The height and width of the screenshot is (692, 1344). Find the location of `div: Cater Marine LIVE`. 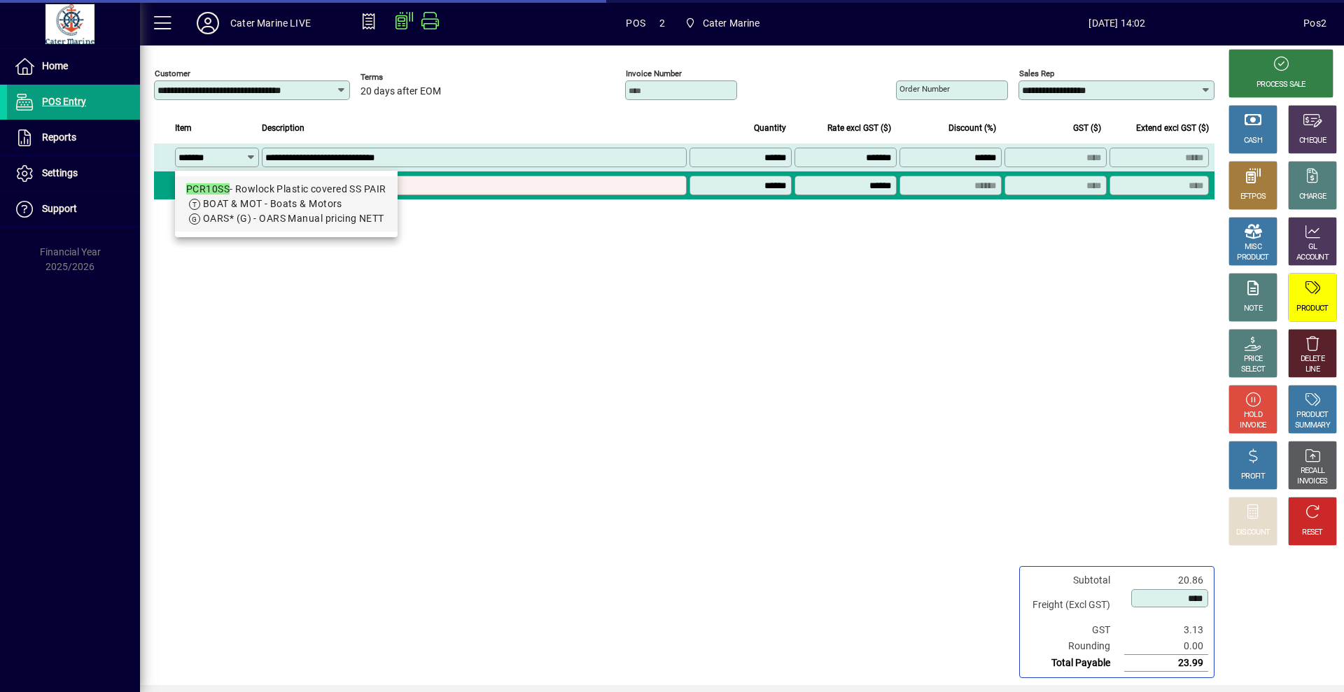

div: Cater Marine LIVE is located at coordinates (270, 23).